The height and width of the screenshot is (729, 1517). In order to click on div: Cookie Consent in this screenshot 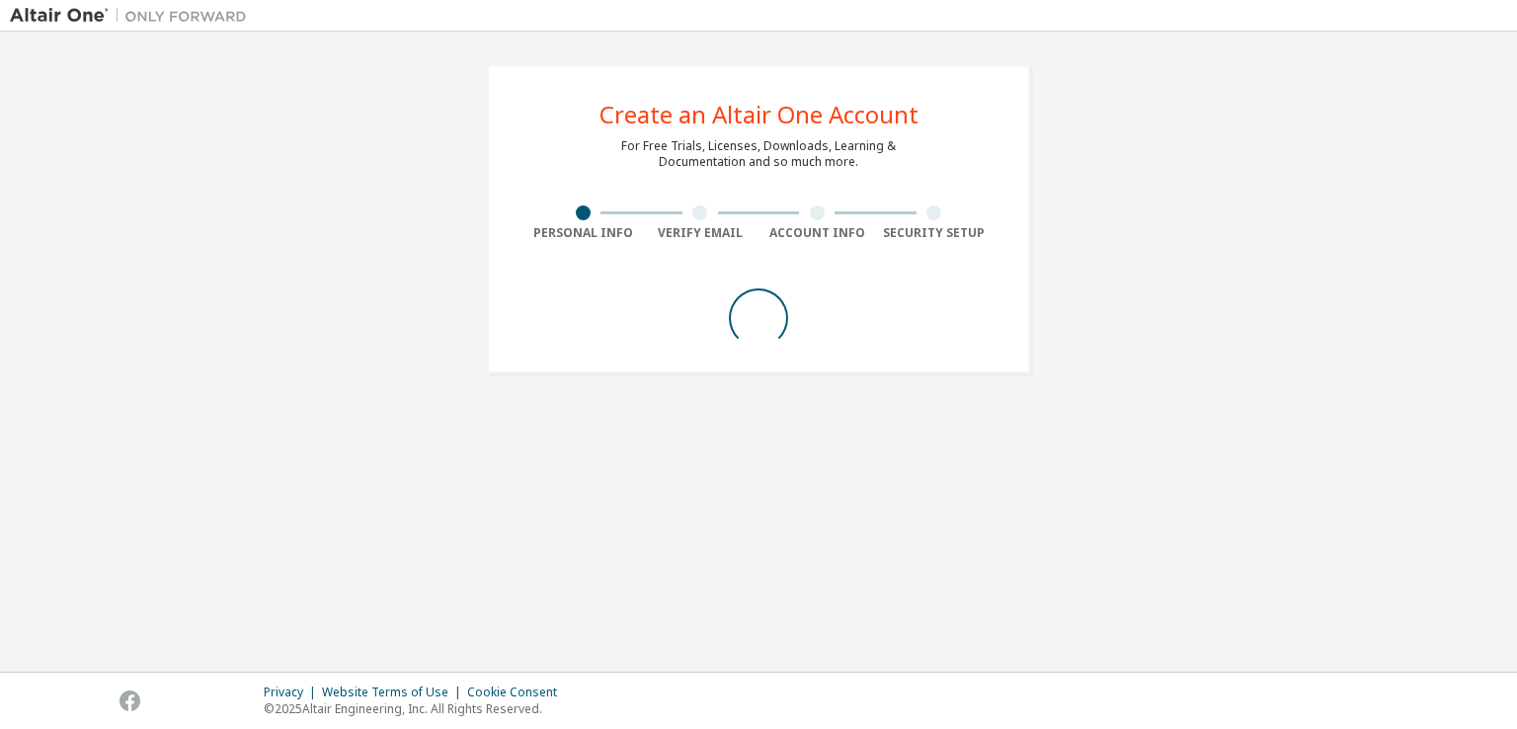, I will do `click(517, 692)`.